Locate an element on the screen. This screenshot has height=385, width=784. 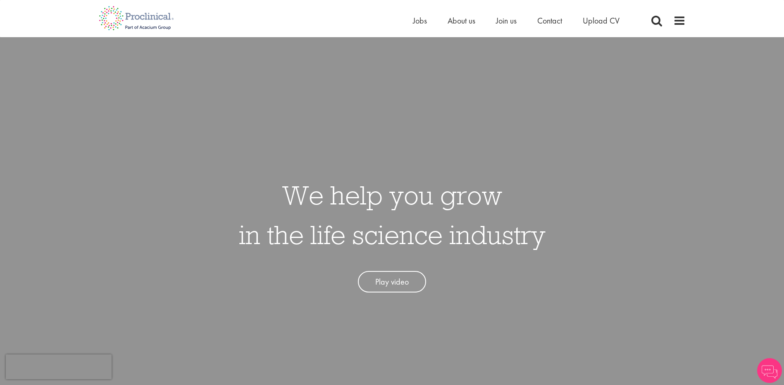
img: Chatbot is located at coordinates (770, 371).